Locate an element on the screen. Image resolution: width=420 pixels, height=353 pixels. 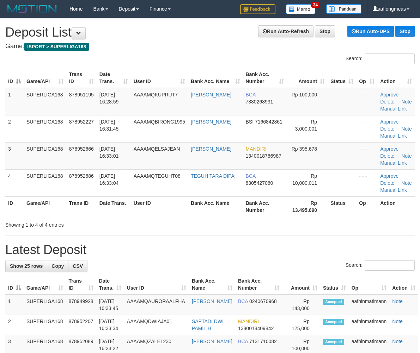
th: Date Trans. is located at coordinates (113, 206).